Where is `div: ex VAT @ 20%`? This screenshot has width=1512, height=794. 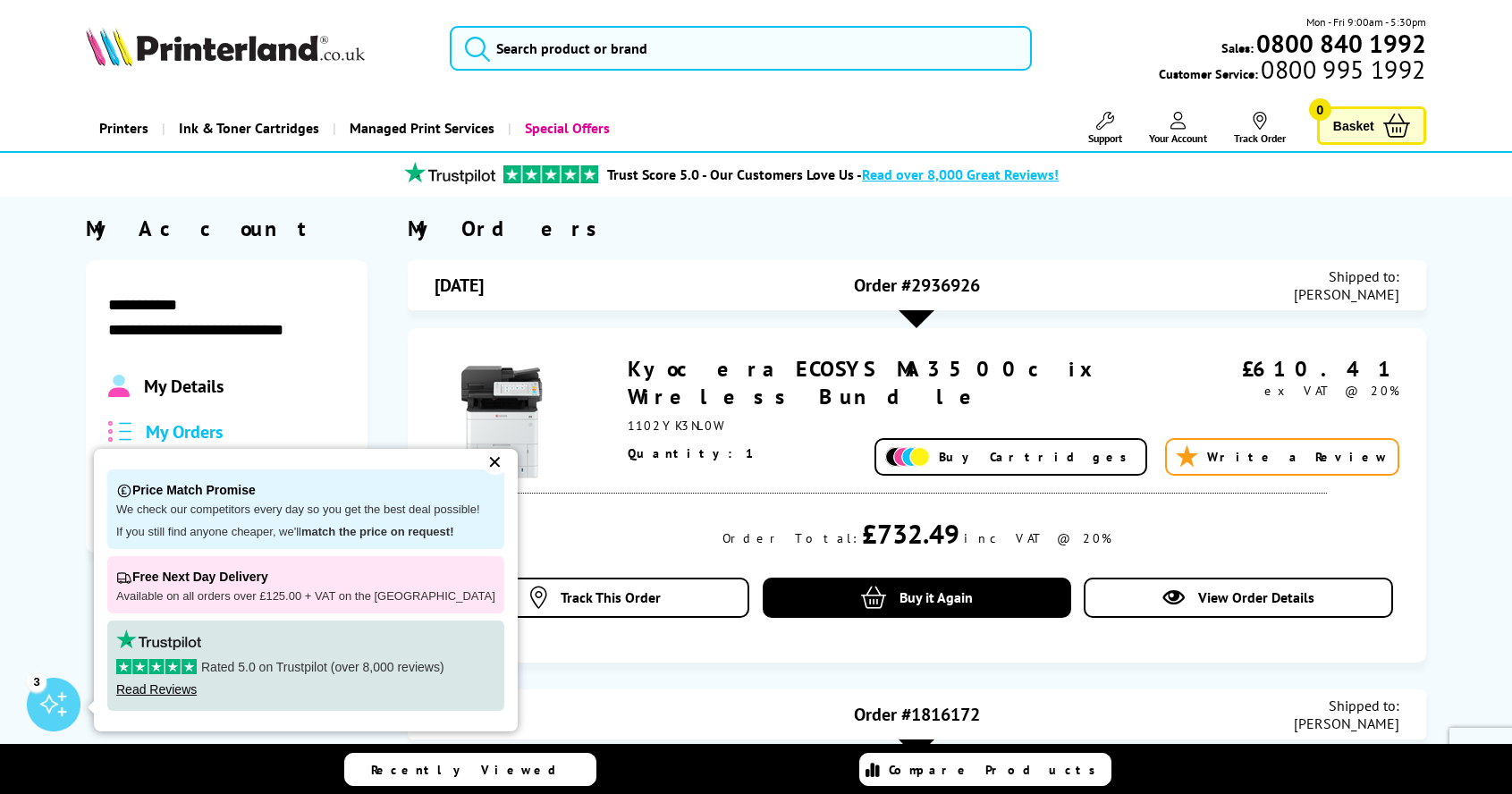
div: ex VAT @ 20% is located at coordinates (1283, 391).